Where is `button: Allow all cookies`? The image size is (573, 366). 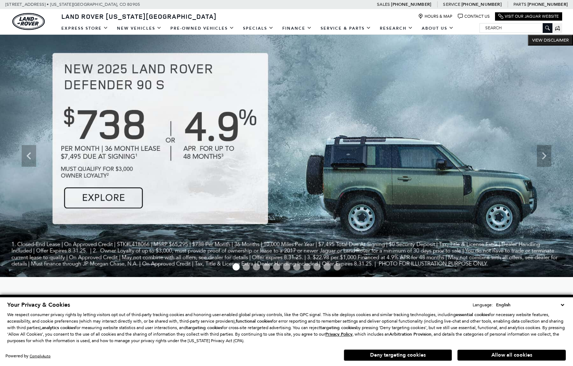 button: Allow all cookies is located at coordinates (512, 355).